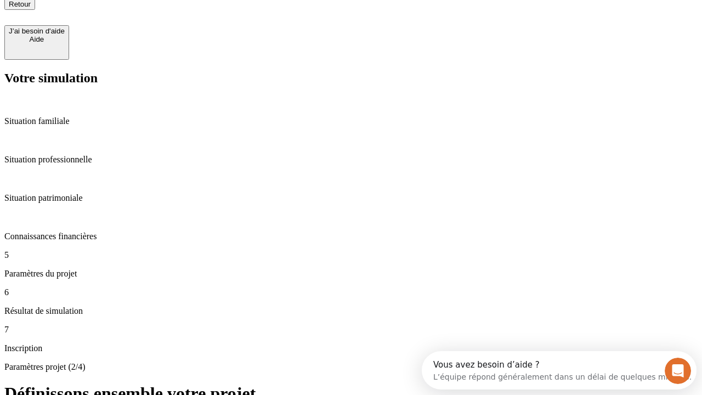 The image size is (702, 395). I want to click on p: Situation patrimoniale, so click(351, 198).